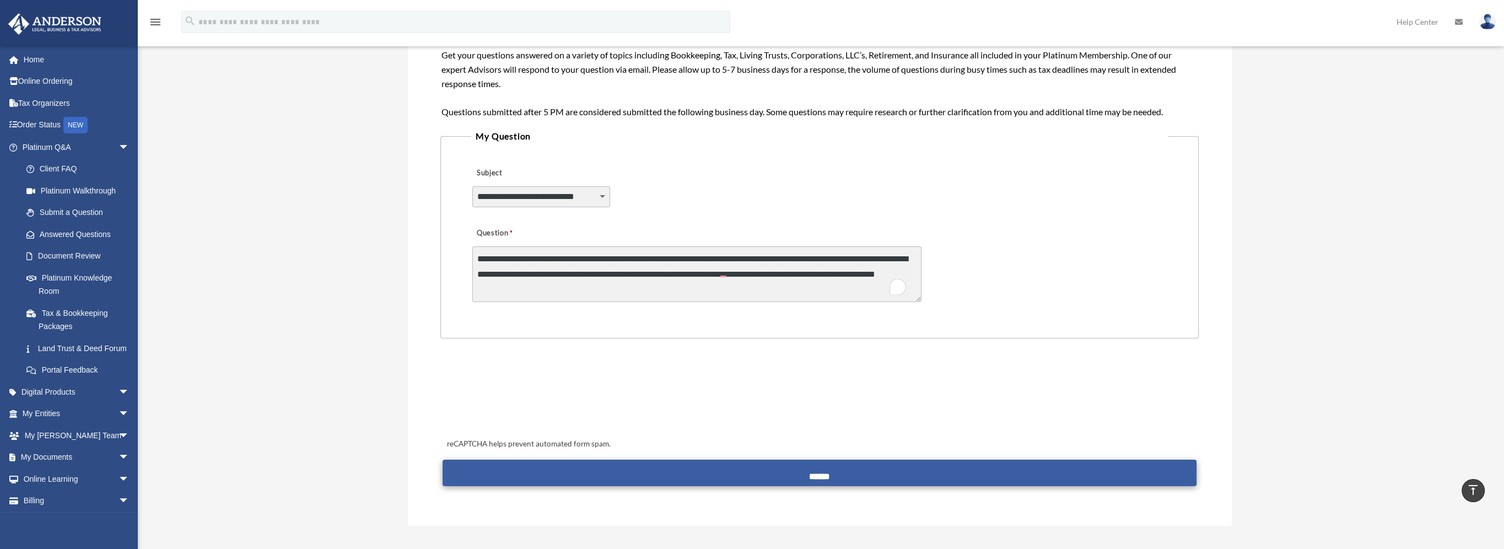 The image size is (1504, 549). I want to click on div: reCAPTCHA helps prevent automated form spam., so click(819, 444).